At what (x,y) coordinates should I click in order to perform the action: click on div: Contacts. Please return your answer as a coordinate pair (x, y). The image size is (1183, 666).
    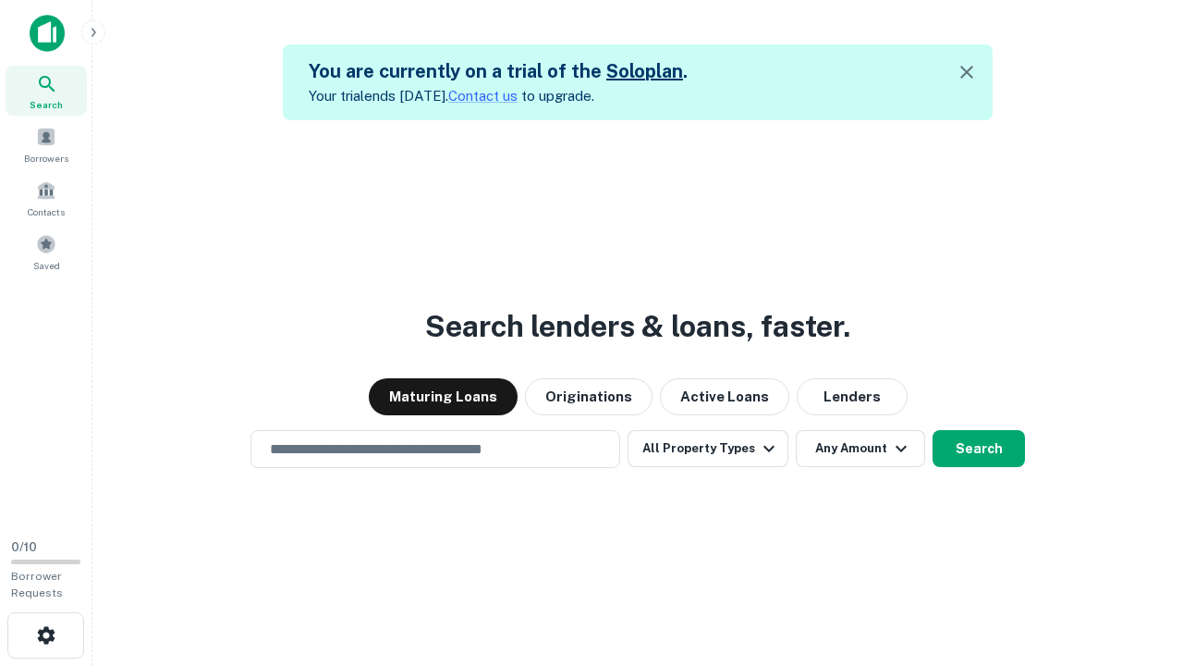
    Looking at the image, I should click on (46, 198).